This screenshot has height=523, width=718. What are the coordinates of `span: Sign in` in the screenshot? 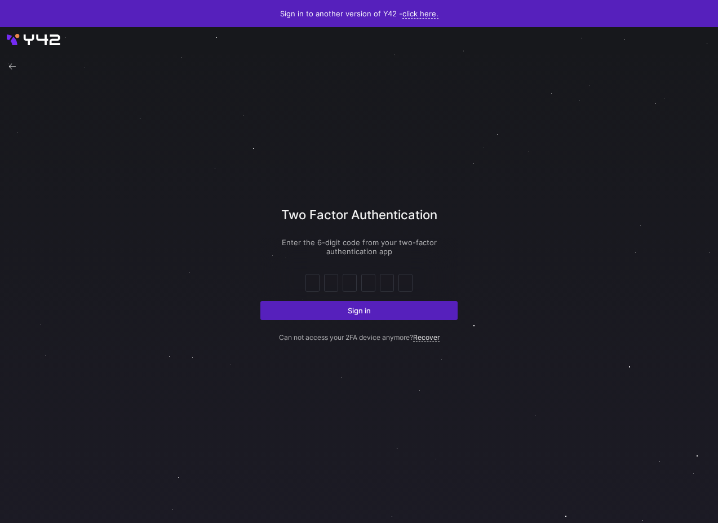 It's located at (359, 311).